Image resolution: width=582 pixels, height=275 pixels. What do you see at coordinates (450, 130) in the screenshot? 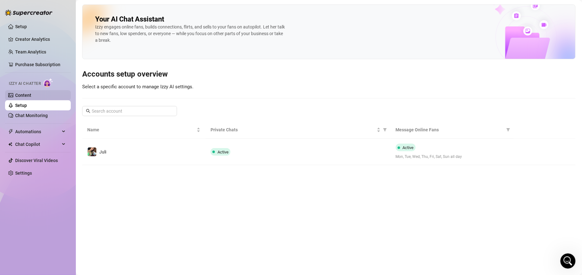
I see `span: Message Online Fans` at bounding box center [450, 130].